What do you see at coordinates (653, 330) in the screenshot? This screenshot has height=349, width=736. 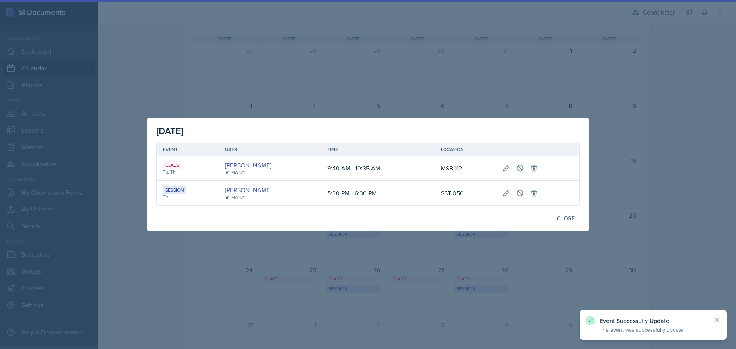 I see `p: The event was successfully update` at bounding box center [653, 330].